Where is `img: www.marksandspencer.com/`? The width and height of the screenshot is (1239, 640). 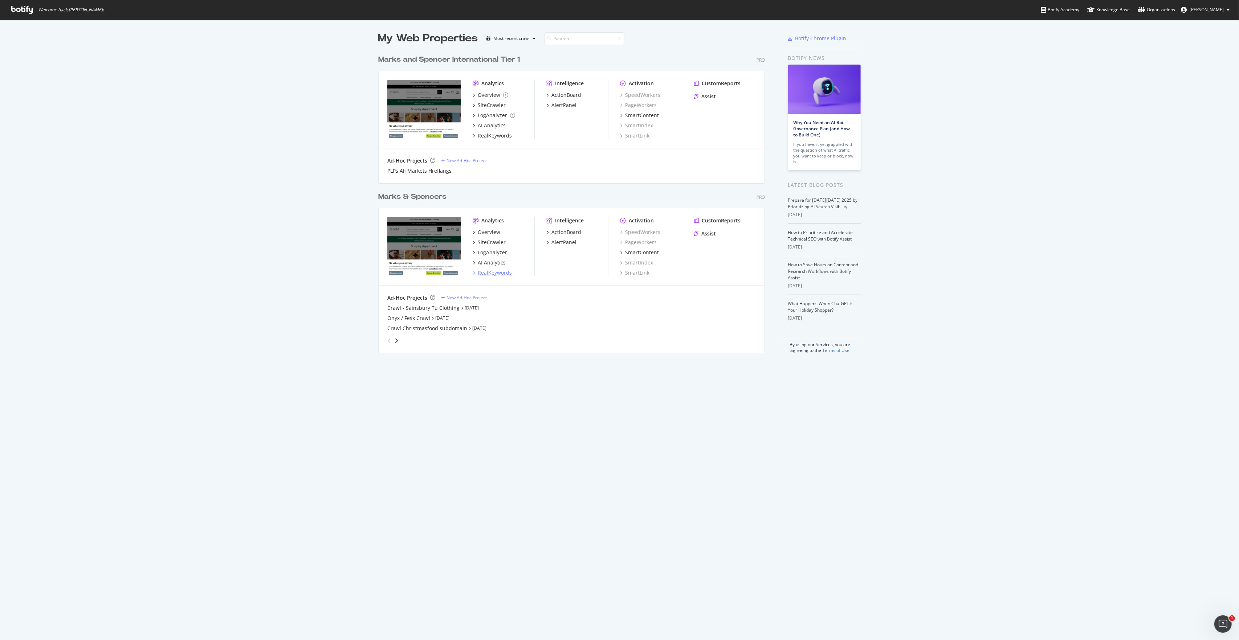 img: www.marksandspencer.com/ is located at coordinates (424, 247).